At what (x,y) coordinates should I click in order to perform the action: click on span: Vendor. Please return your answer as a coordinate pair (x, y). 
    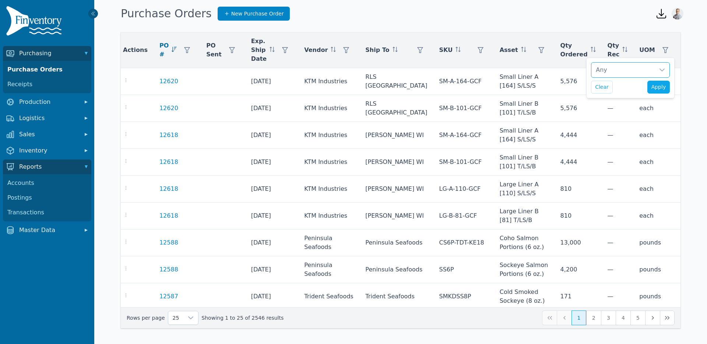
    Looking at the image, I should click on (316, 50).